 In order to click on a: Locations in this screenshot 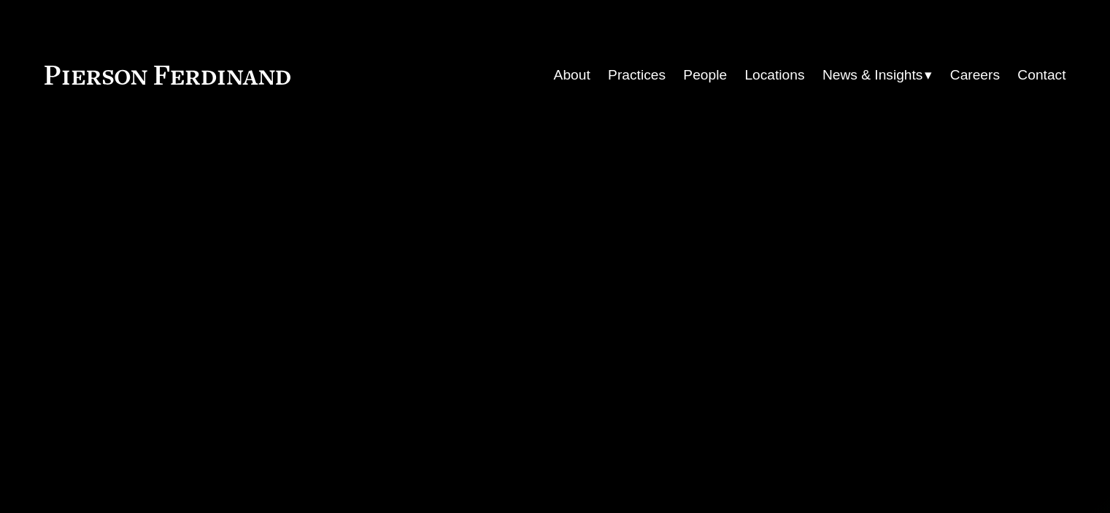, I will do `click(774, 75)`.